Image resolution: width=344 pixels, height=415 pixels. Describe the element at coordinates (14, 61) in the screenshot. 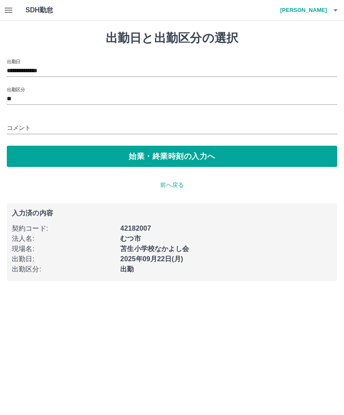

I see `label: 出勤日` at that location.